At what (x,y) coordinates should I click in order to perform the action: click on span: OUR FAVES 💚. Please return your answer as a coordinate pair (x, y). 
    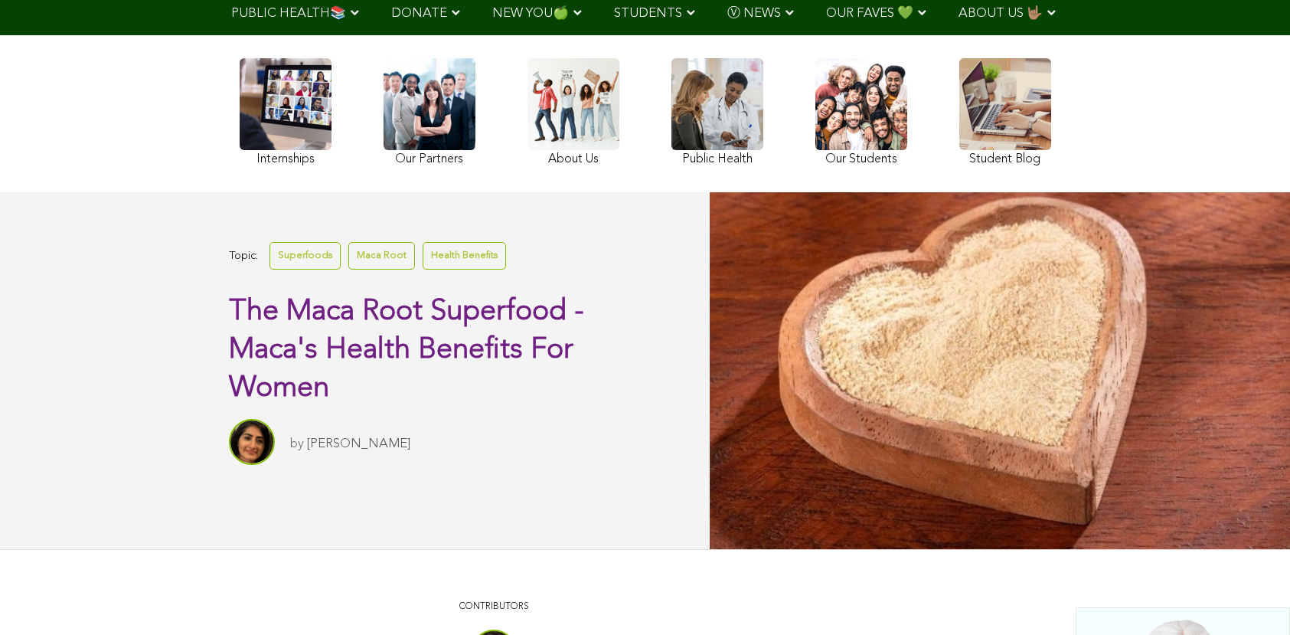
    Looking at the image, I should click on (870, 13).